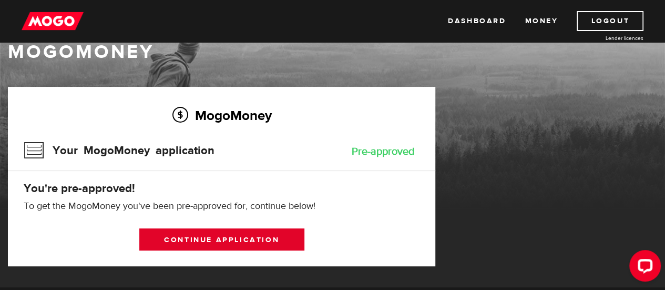  I want to click on a: Lender licences, so click(604, 38).